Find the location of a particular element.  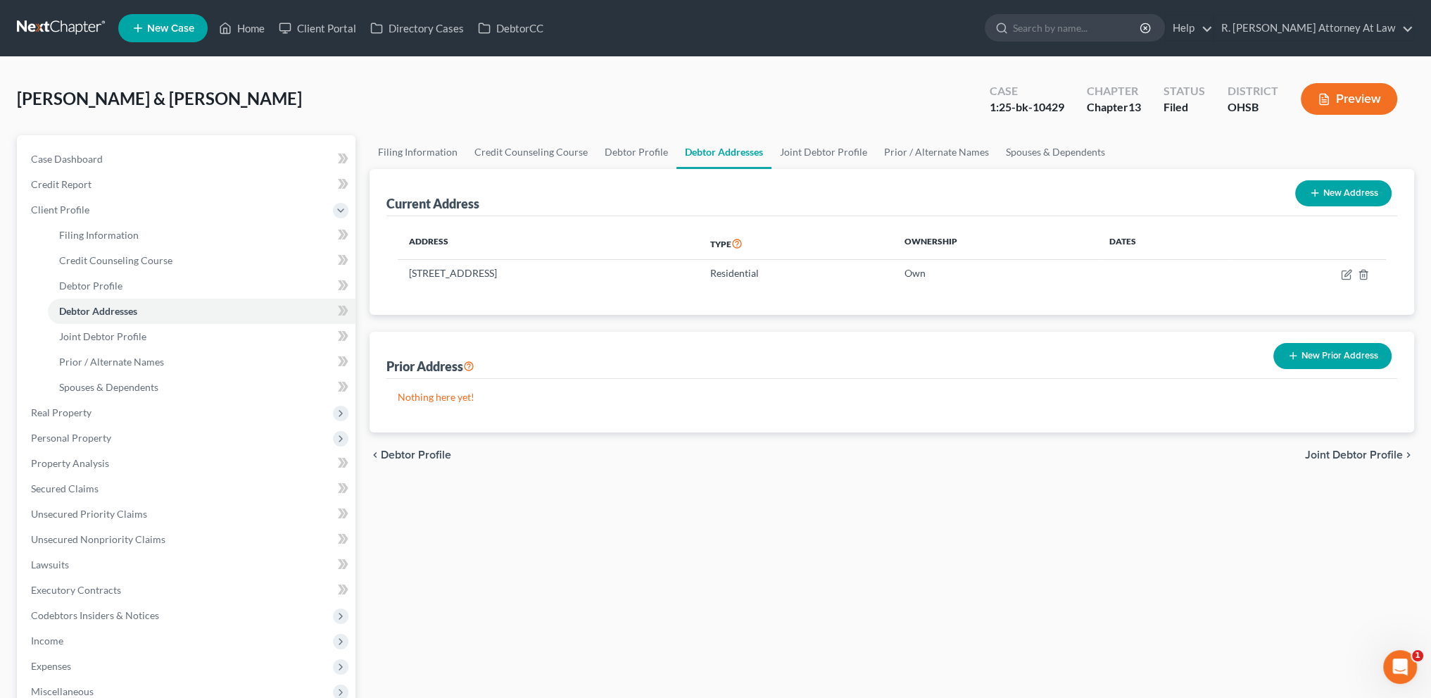

td: Own is located at coordinates (996, 273).